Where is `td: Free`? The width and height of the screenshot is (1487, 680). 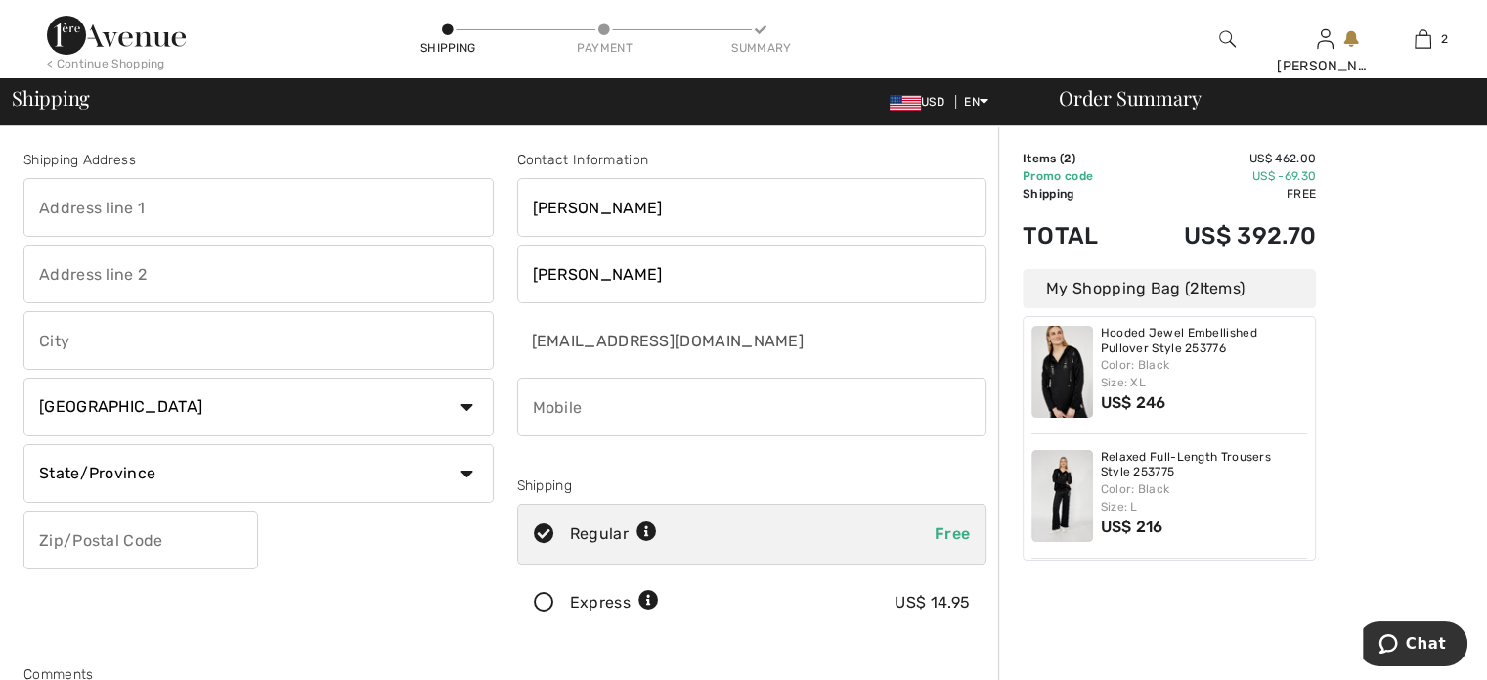
td: Free is located at coordinates (1222, 194).